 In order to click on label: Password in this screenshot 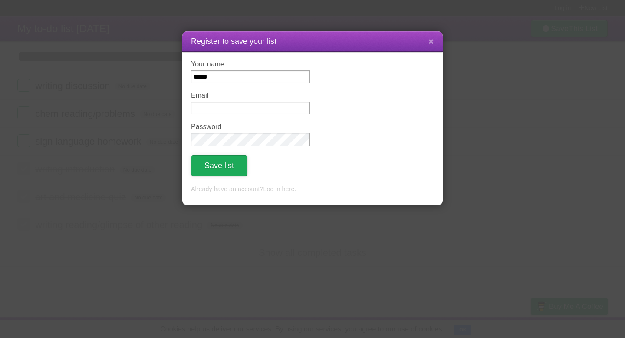, I will do `click(251, 127)`.